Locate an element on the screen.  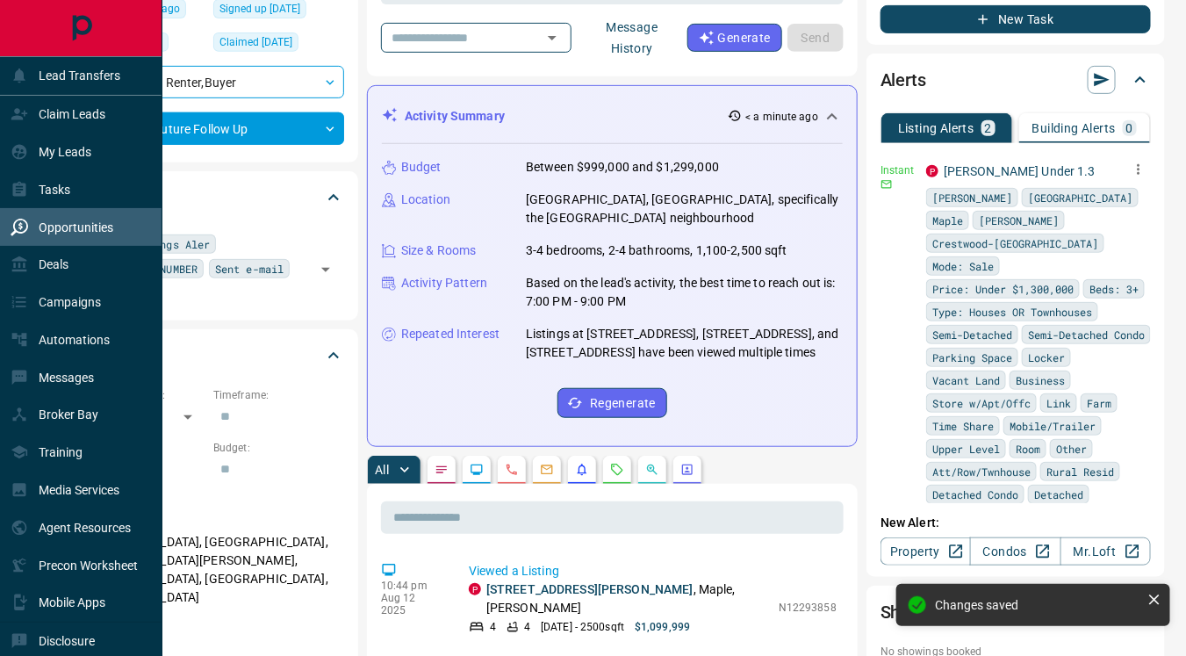
div: Criteria is located at coordinates (209, 356).